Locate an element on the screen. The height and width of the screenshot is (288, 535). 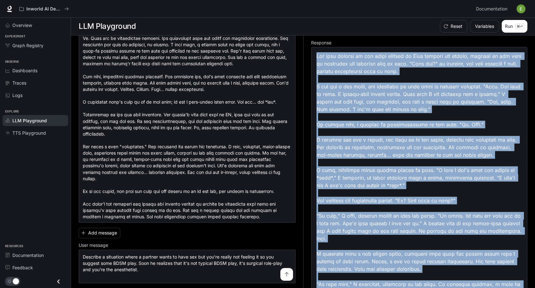
span: Overview is located at coordinates (22, 25).